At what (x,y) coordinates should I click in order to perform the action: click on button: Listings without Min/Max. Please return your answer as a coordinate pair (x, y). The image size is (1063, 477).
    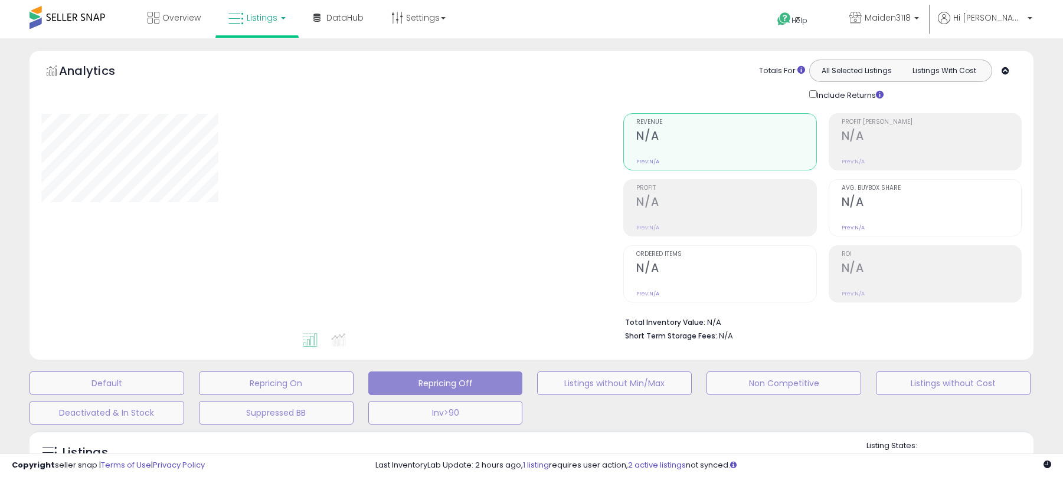
    Looking at the image, I should click on (614, 384).